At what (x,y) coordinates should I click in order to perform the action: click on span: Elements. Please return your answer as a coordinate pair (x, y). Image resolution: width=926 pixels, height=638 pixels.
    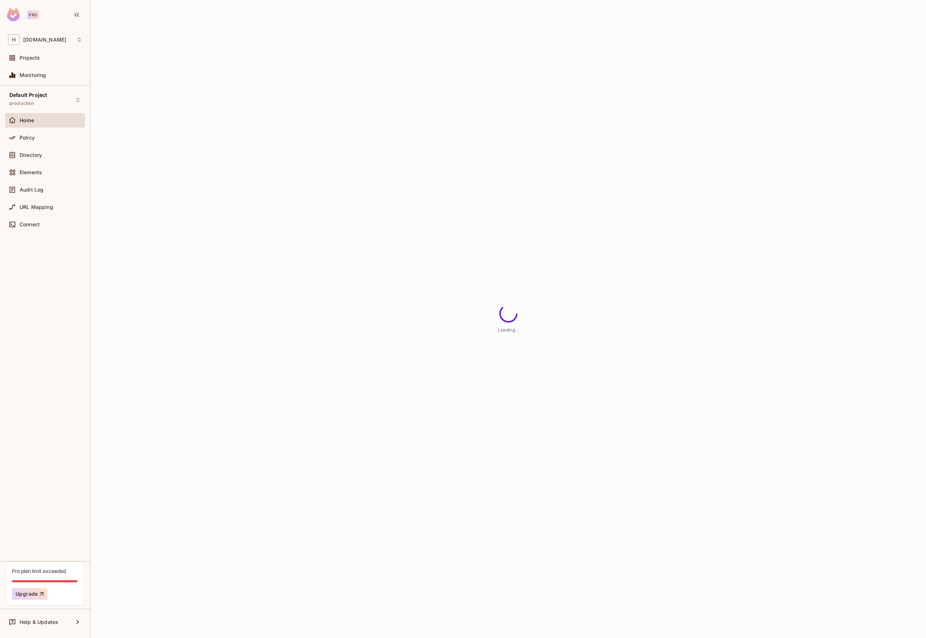
    Looking at the image, I should click on (31, 173).